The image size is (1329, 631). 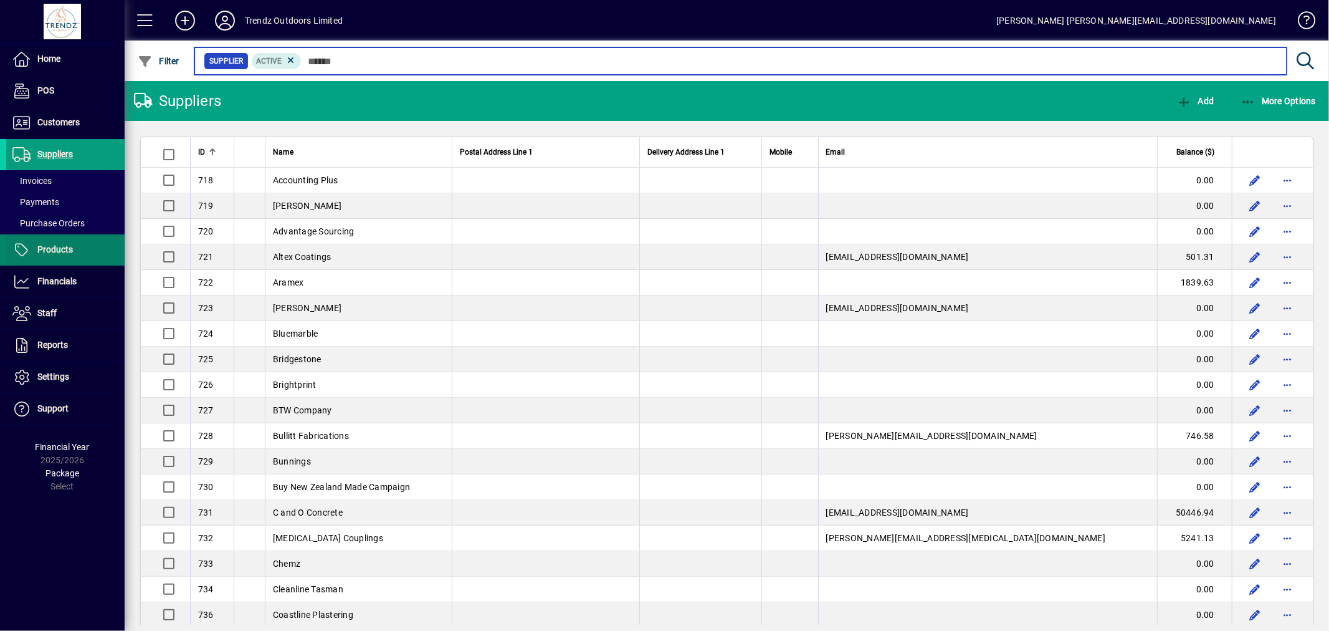 What do you see at coordinates (1195, 152) in the screenshot?
I see `span: Balance ($)` at bounding box center [1195, 152].